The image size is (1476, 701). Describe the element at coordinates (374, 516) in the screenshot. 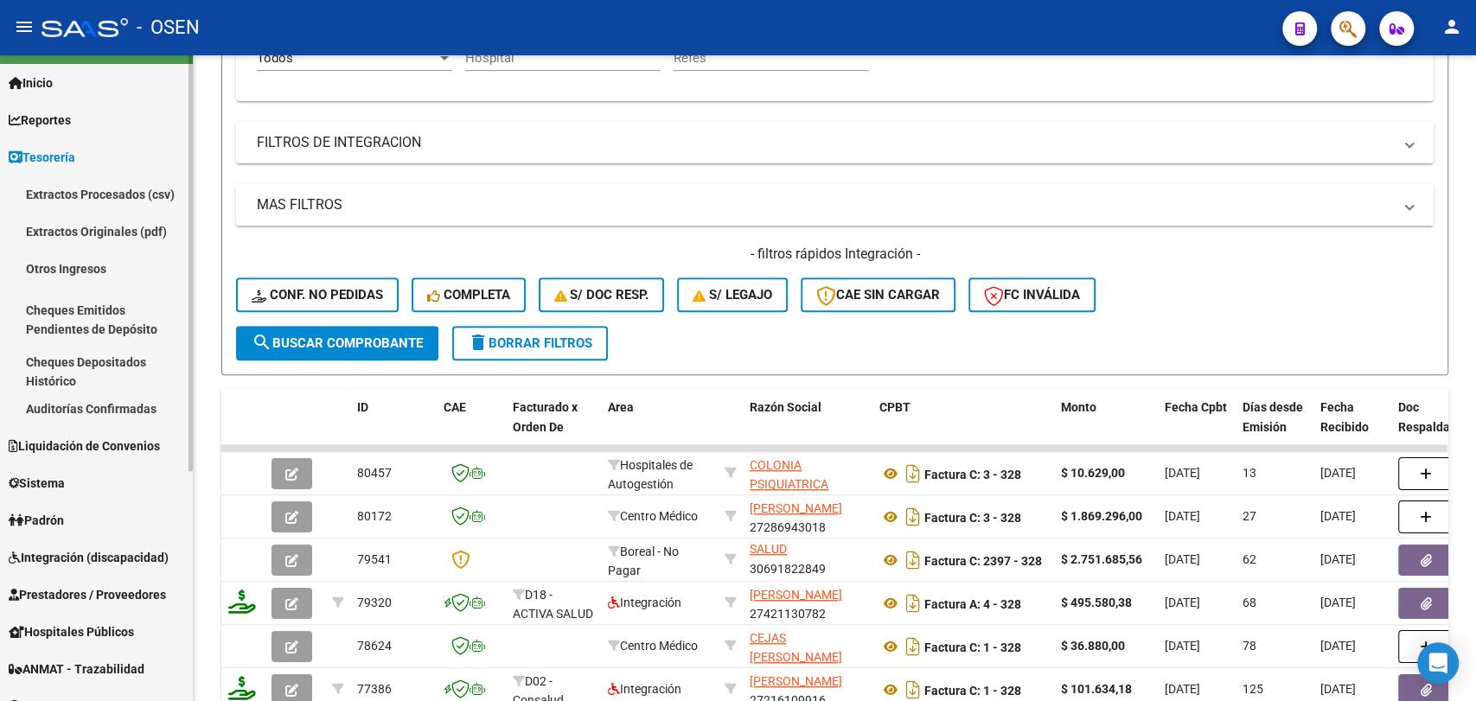

I see `span: 80172` at that location.